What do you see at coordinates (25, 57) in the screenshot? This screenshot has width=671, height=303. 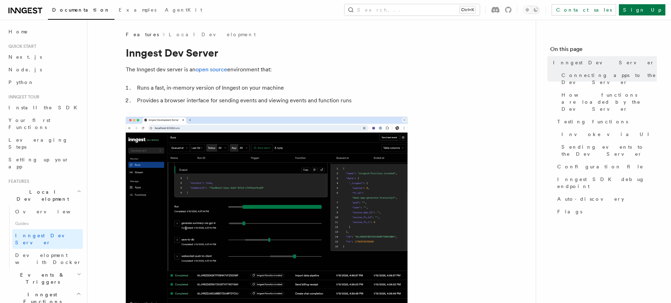 I see `span: Next.js` at bounding box center [25, 57].